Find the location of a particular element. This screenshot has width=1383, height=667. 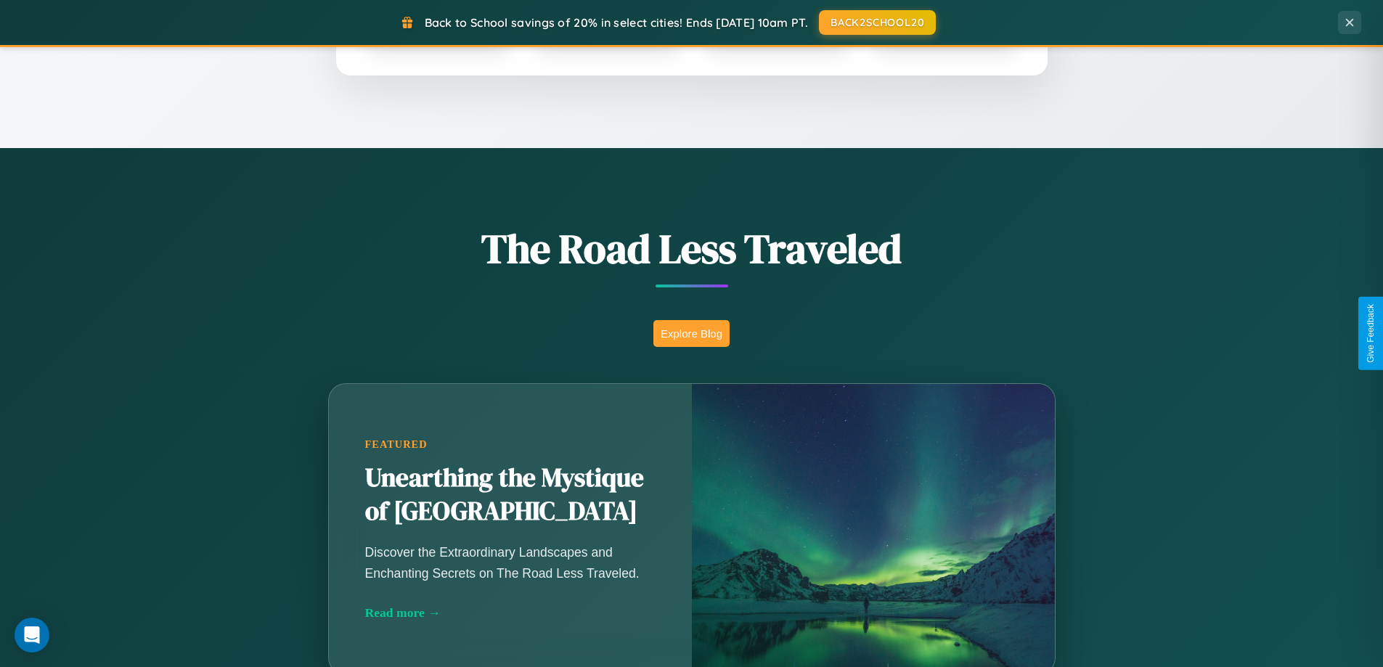

h1: The Road Less Traveled is located at coordinates (692, 248).